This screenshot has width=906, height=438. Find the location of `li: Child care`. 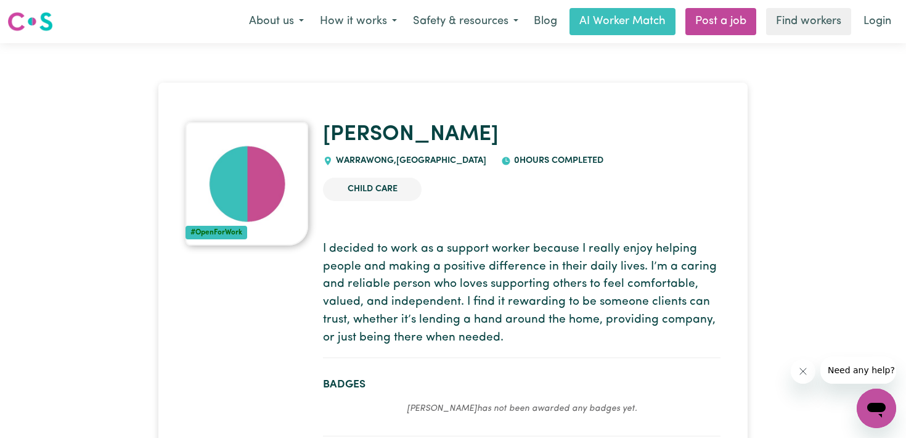

li: Child care is located at coordinates (372, 189).